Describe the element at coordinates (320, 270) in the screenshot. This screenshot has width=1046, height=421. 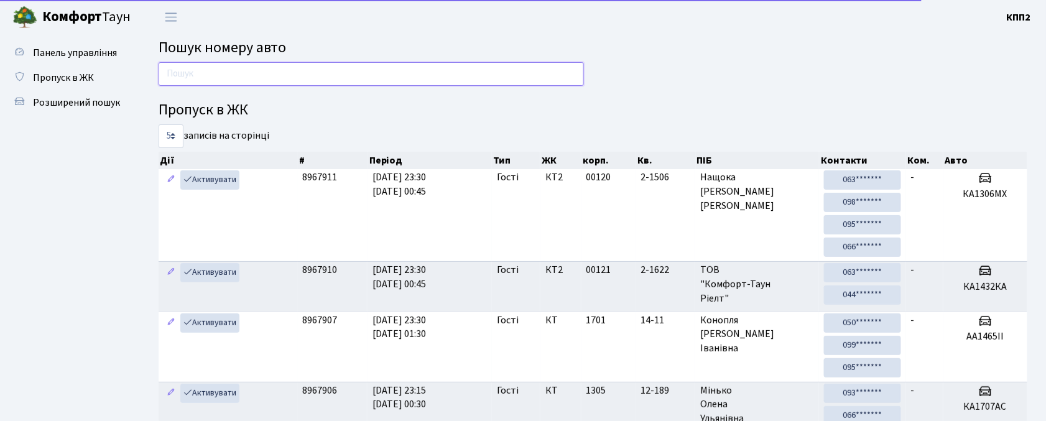
I see `span: 8967910` at that location.